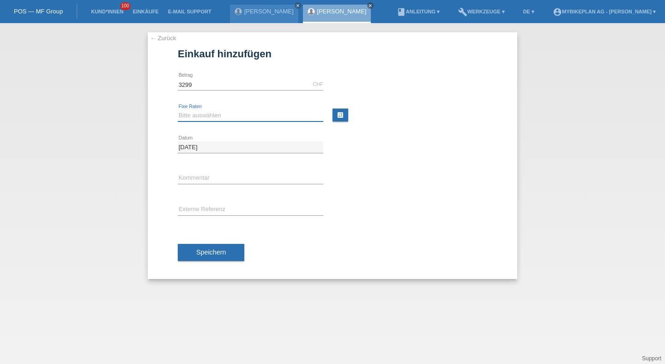  What do you see at coordinates (462, 12) in the screenshot?
I see `i: build` at bounding box center [462, 12].